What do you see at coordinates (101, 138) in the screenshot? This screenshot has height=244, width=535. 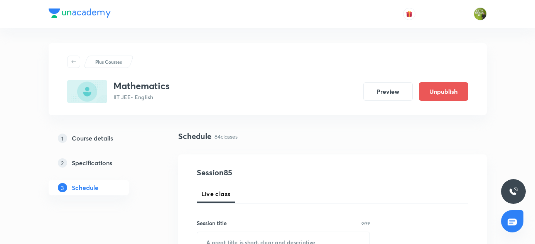 I see `a: 1Course details` at bounding box center [101, 138].